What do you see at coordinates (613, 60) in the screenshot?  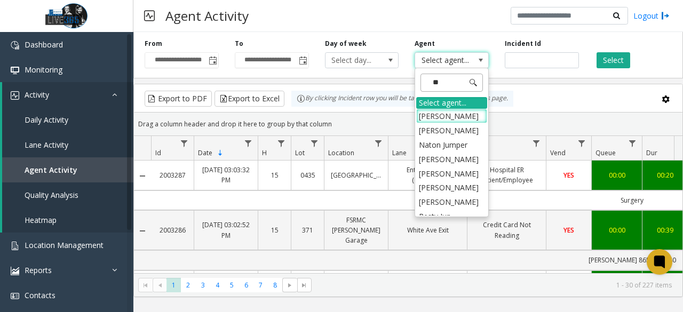 I see `button: Select` at bounding box center [613, 60].